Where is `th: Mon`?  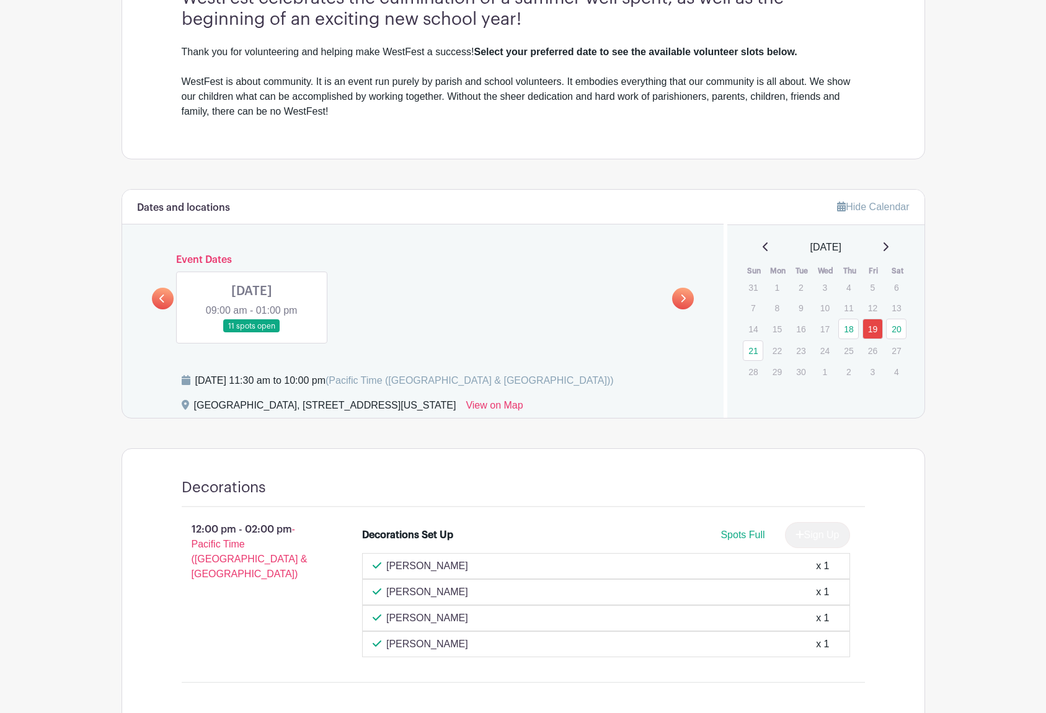 th: Mon is located at coordinates (778, 271).